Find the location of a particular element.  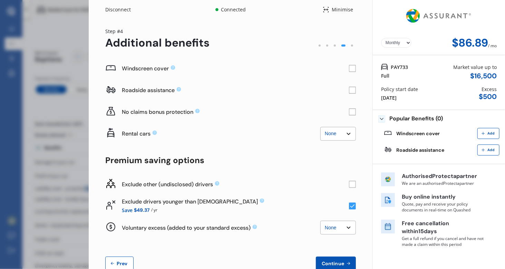

span: PAY733 is located at coordinates (400, 67).